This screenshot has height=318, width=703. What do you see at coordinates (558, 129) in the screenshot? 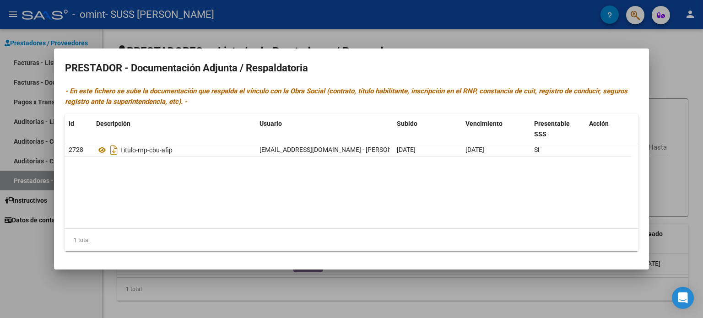
I see `datatable-header-cell: Presentable SSS` at bounding box center [558, 129].